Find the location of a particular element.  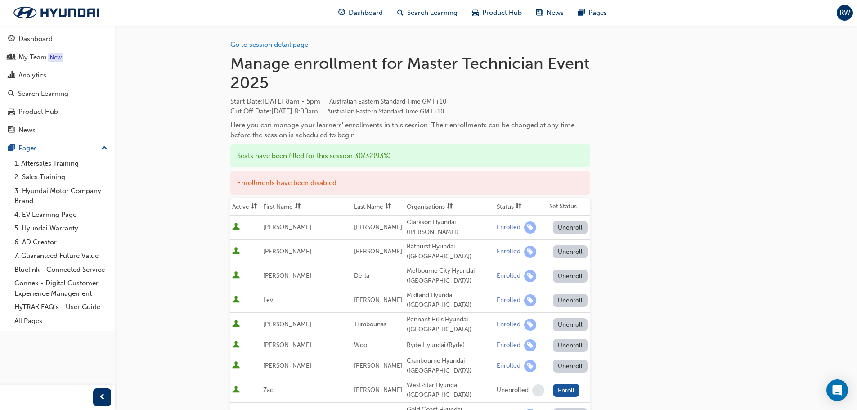

a: All Pages is located at coordinates (61, 321).